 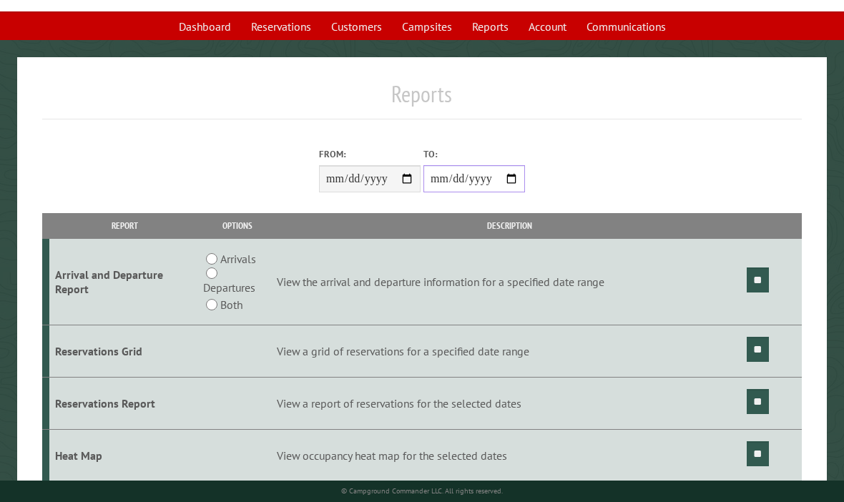 I want to click on td: View a grid of reservations for a specified date range, so click(x=509, y=351).